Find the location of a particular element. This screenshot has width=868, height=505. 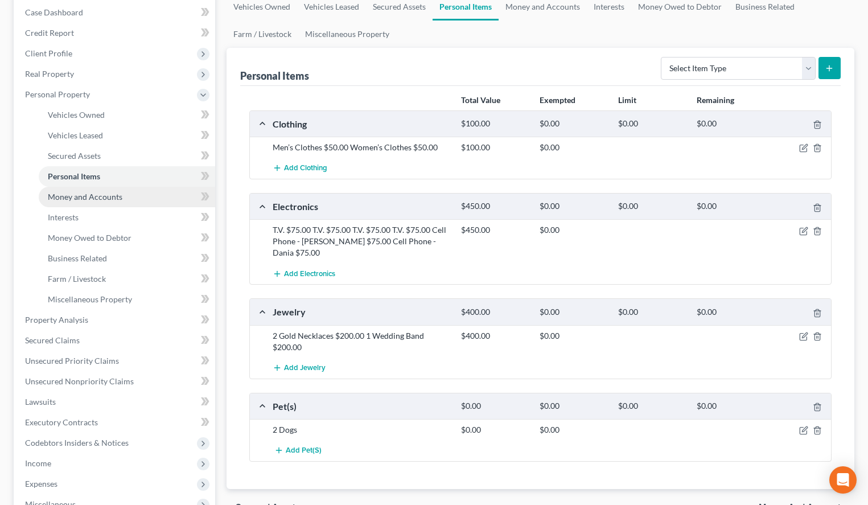

a: Vehicles Owned is located at coordinates (127, 115).